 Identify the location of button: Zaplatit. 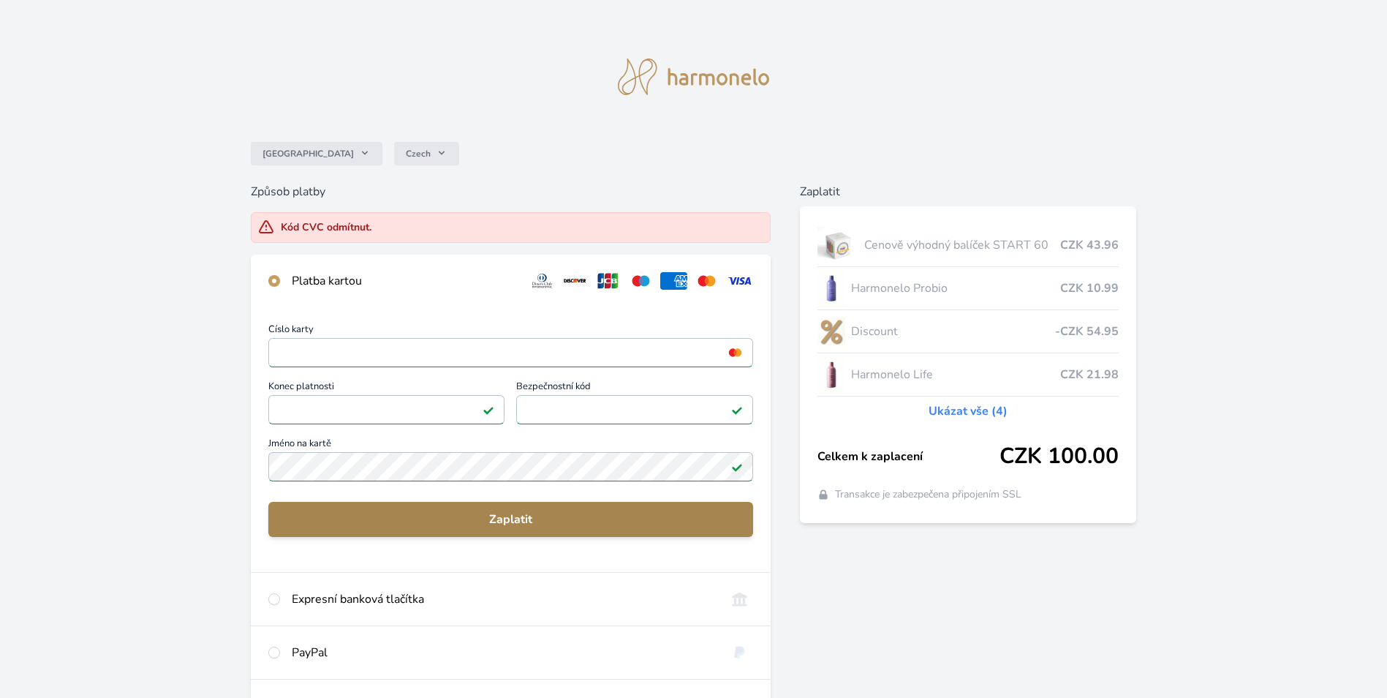
(510, 519).